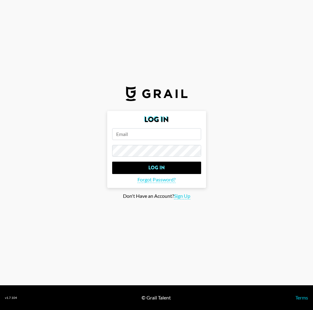 Image resolution: width=313 pixels, height=310 pixels. Describe the element at coordinates (182, 196) in the screenshot. I see `span: Sign Up` at that location.